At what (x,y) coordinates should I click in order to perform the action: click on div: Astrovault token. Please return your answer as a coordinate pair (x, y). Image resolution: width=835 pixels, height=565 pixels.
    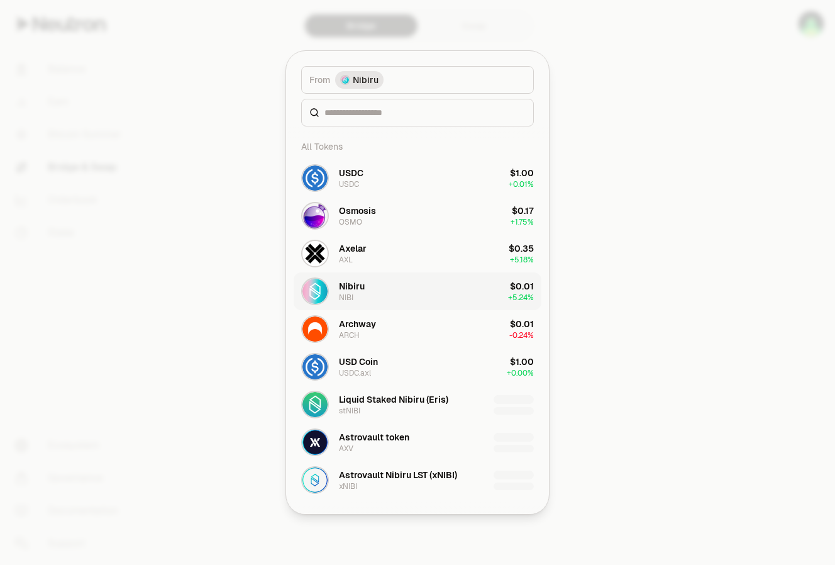
    Looking at the image, I should click on (374, 437).